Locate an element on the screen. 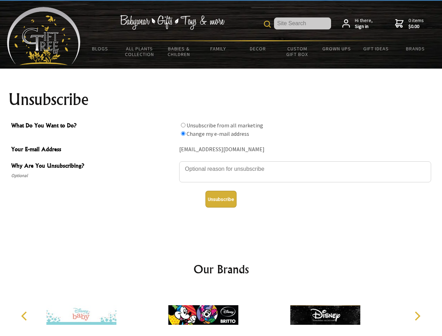 This screenshot has width=442, height=336. span: What Do You Want to Do? is located at coordinates (93, 126).